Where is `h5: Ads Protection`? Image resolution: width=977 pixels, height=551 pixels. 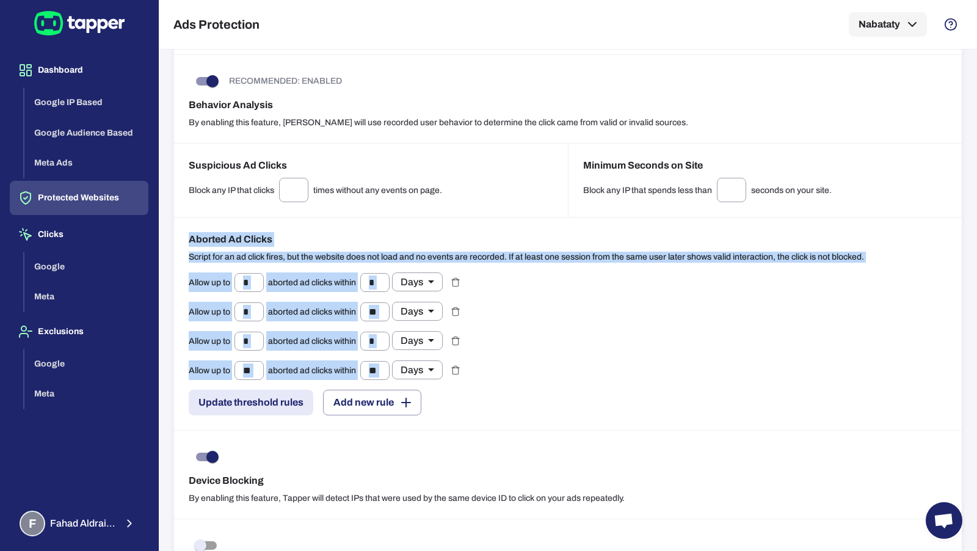
h5: Ads Protection is located at coordinates (216, 24).